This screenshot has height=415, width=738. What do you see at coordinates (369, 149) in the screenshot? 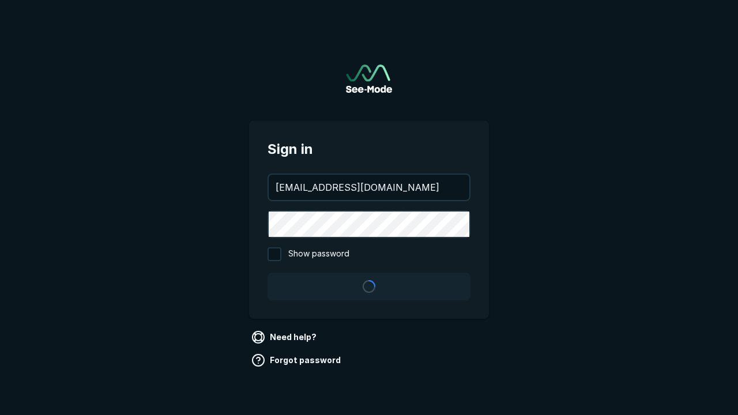
I see `span: Sign in` at bounding box center [369, 149].